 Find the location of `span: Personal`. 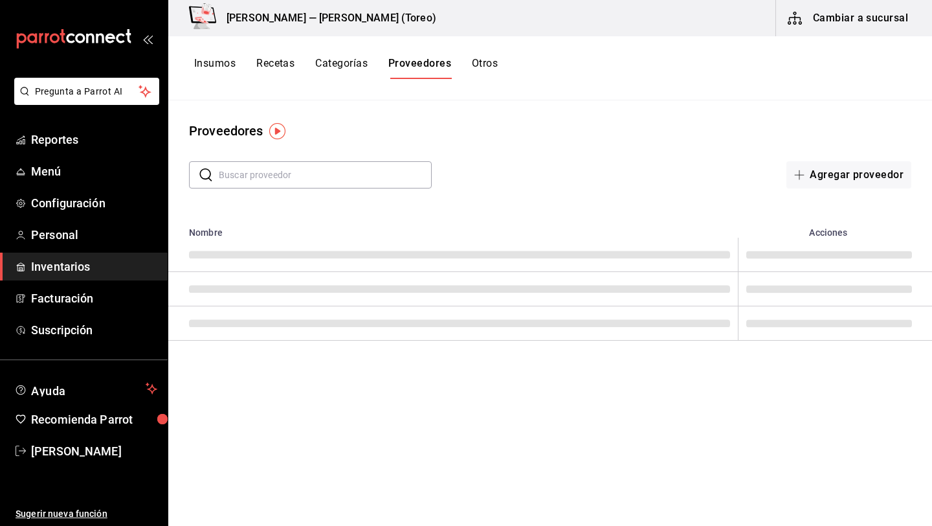

span: Personal is located at coordinates (94, 234).